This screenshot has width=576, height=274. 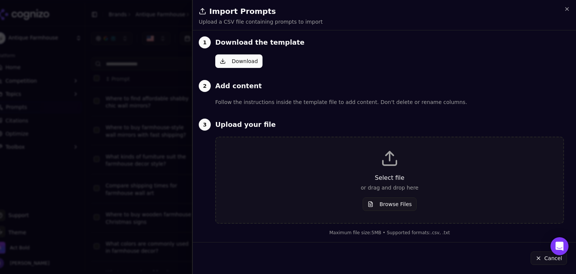 What do you see at coordinates (390, 188) in the screenshot?
I see `p: or drag and drop here` at bounding box center [390, 188].